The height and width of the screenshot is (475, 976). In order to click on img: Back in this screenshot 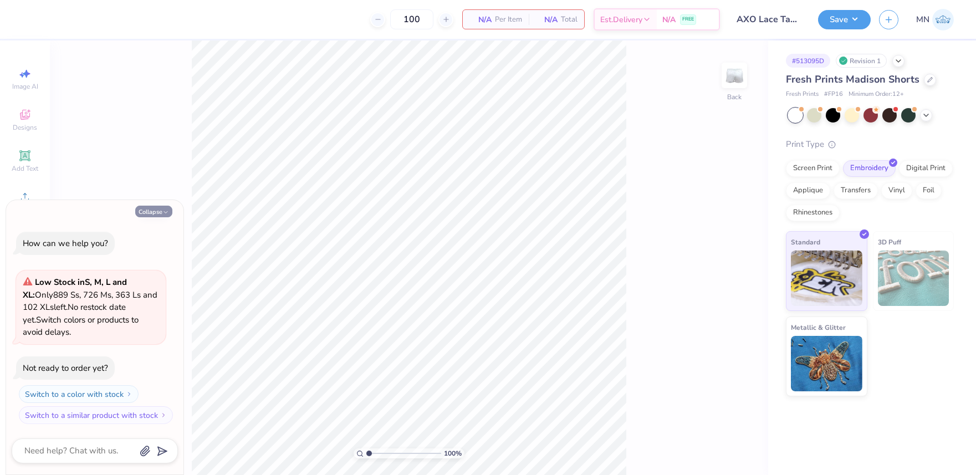, I will do `click(734, 75)`.